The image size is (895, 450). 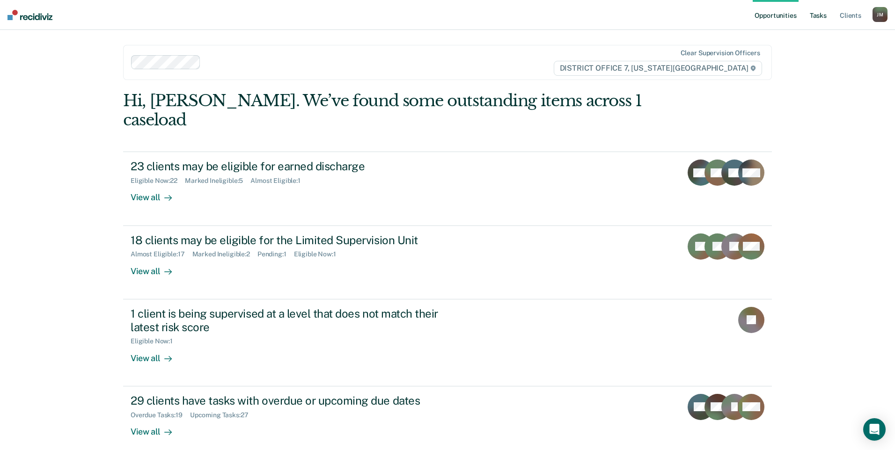 What do you see at coordinates (276, 254) in the screenshot?
I see `div: Pending : 1` at bounding box center [276, 254].